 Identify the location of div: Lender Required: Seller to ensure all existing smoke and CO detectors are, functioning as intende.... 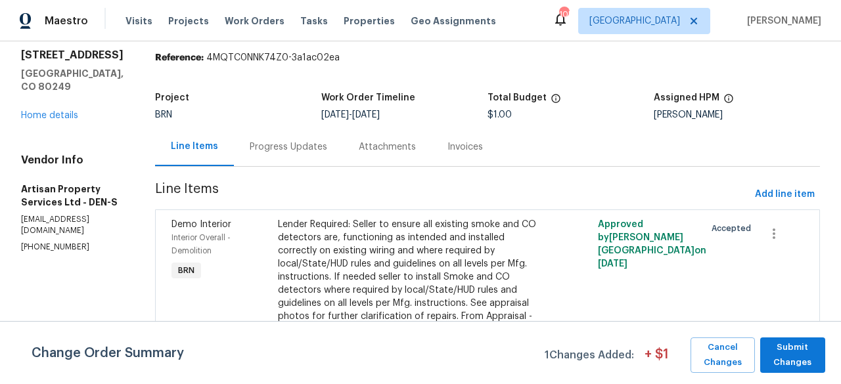
(407, 284).